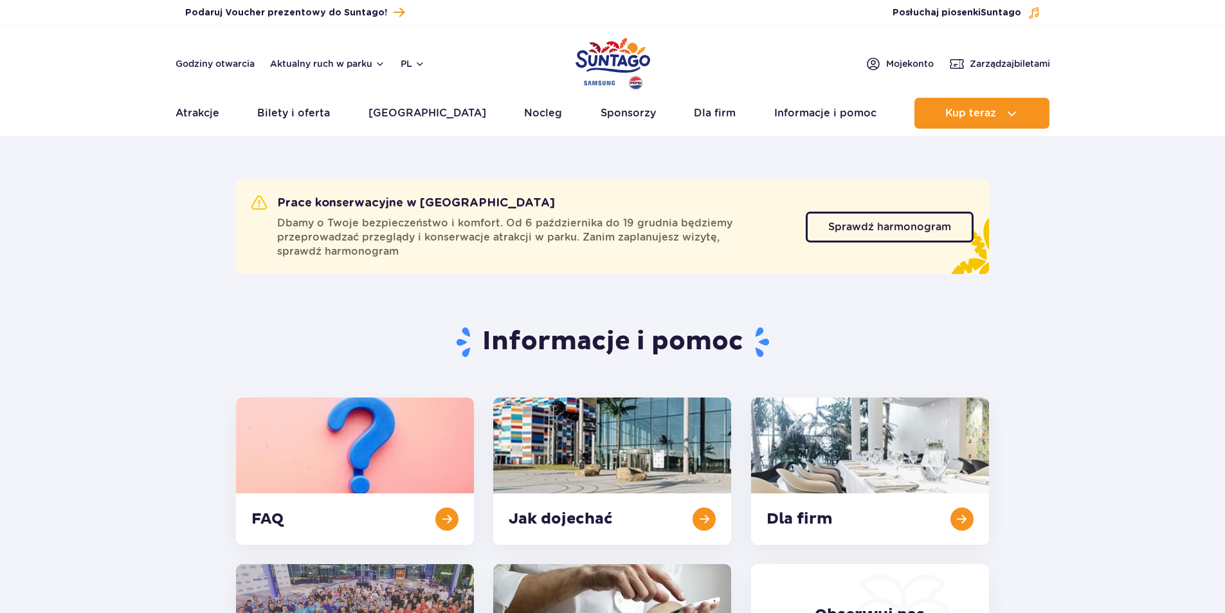 The width and height of the screenshot is (1225, 613). Describe the element at coordinates (1009, 64) in the screenshot. I see `span: Zarządzaj biletami` at that location.